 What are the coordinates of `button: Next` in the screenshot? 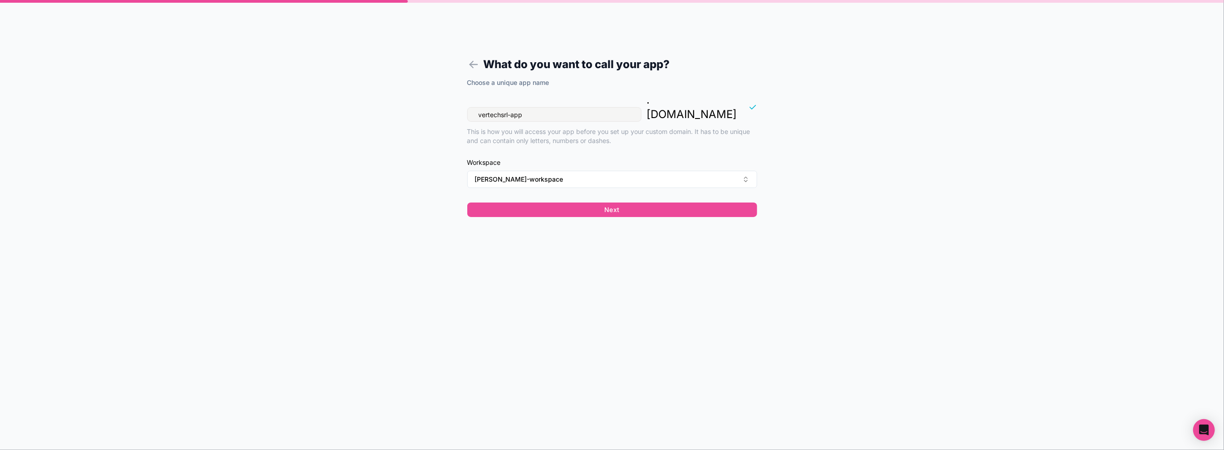 It's located at (612, 210).